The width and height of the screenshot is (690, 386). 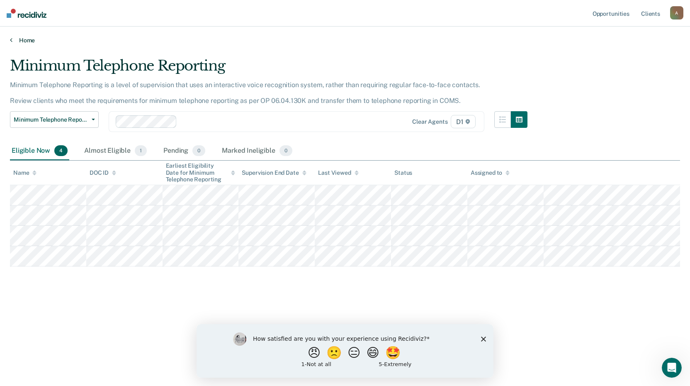 What do you see at coordinates (138, 29) in the screenshot?
I see `button: 2` at bounding box center [138, 29].